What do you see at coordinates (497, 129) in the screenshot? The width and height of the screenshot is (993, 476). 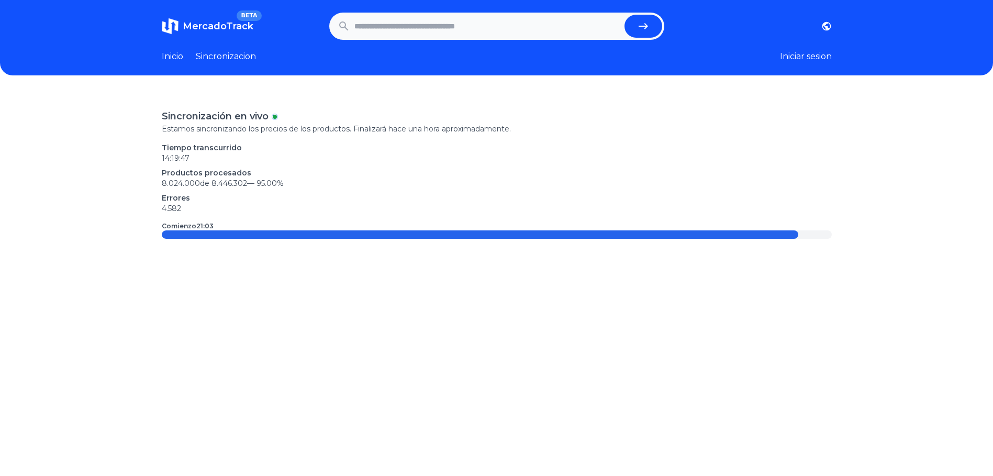 I see `p: Estamos sincronizando los precios de los productos. Finalizará hace una hora aproximadamente.` at bounding box center [497, 129].